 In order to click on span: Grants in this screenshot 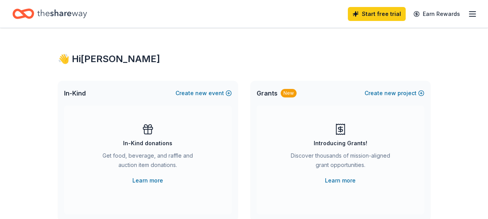, I will do `click(267, 93)`.